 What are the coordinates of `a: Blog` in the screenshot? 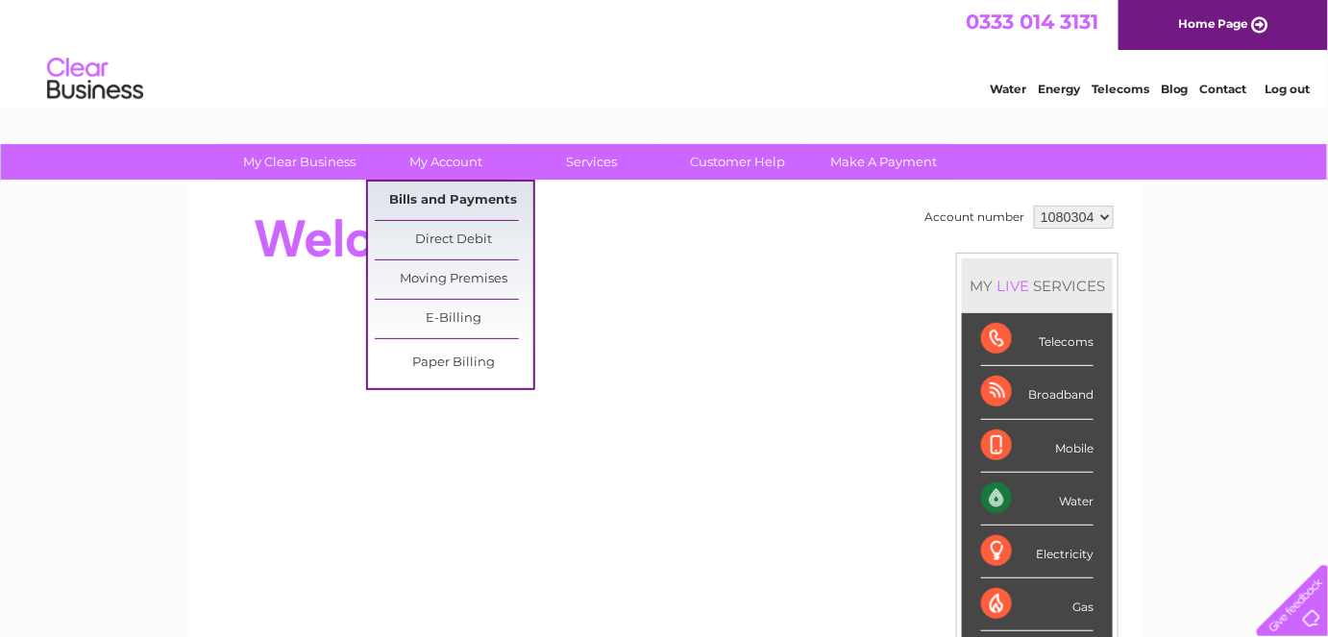 It's located at (1174, 88).